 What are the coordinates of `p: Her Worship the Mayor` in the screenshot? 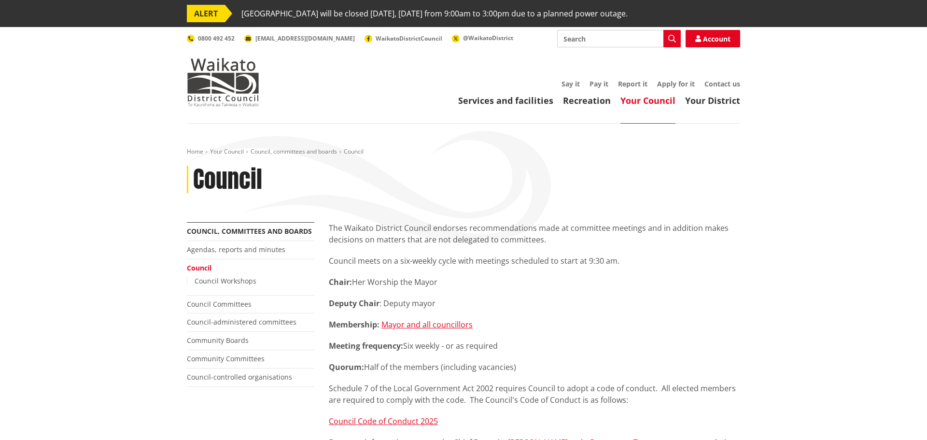 It's located at (534, 282).